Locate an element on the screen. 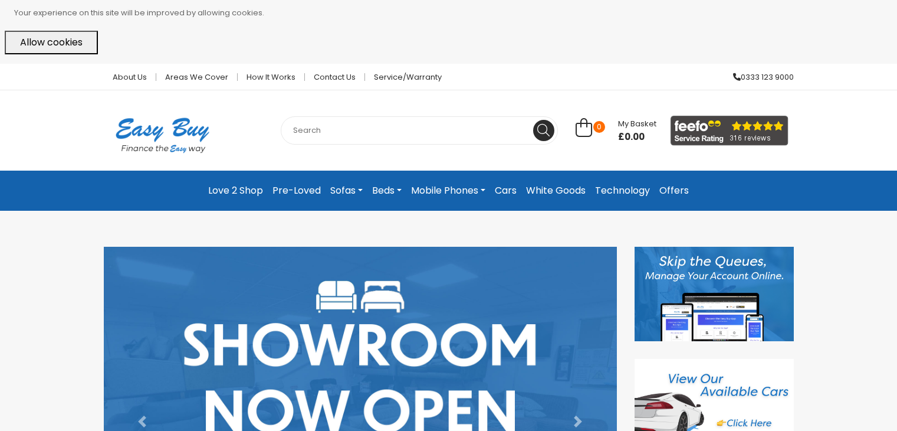 The width and height of the screenshot is (897, 431). a: About Us is located at coordinates (130, 77).